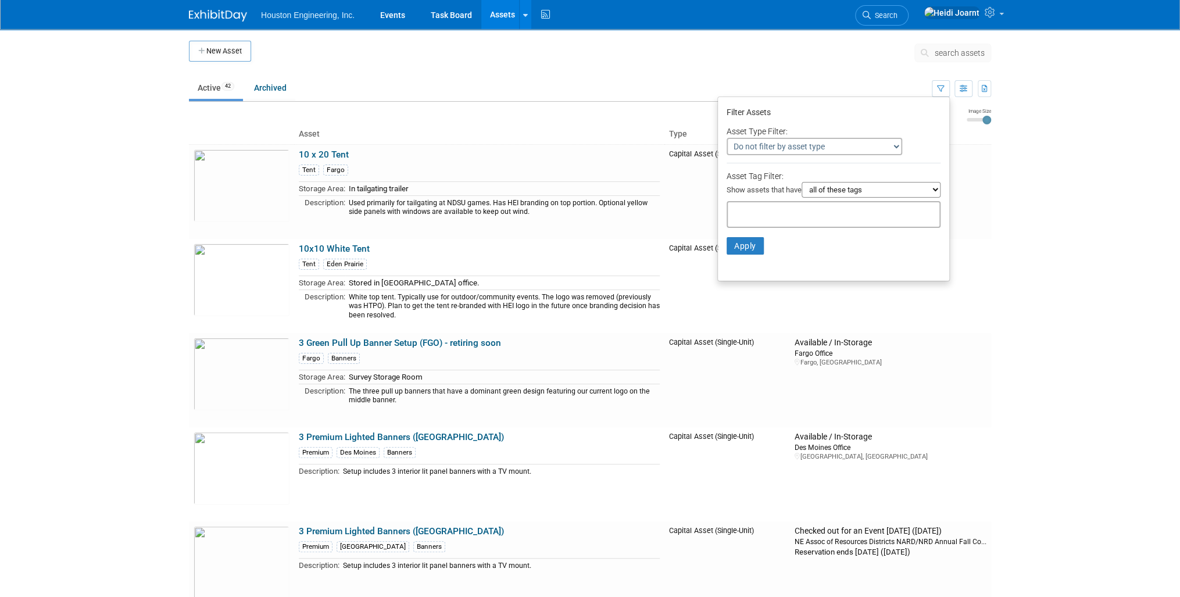 The height and width of the screenshot is (597, 1180). I want to click on div: Des Moines Office, so click(890, 447).